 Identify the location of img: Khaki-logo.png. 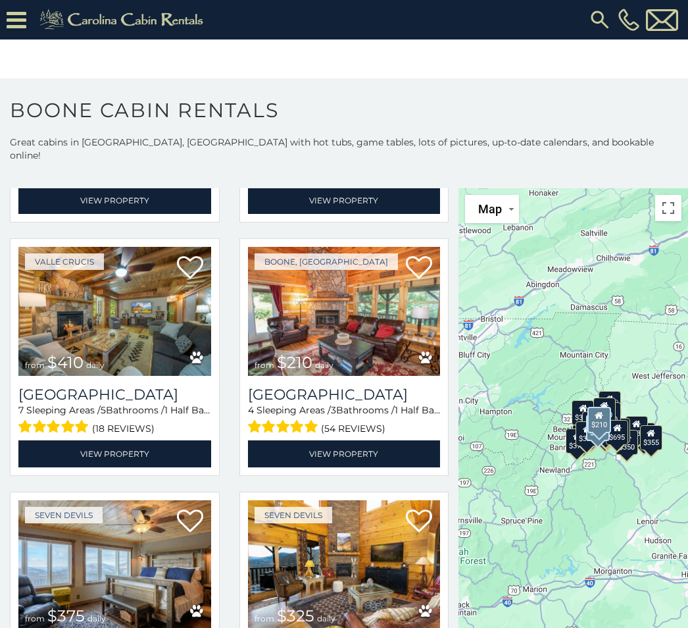
(124, 20).